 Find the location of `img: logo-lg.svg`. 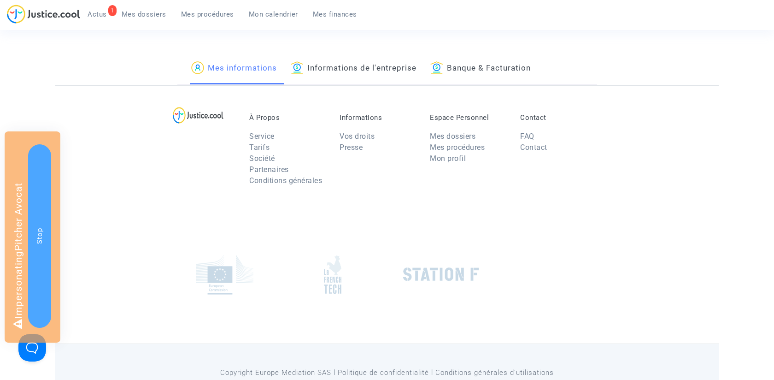

img: logo-lg.svg is located at coordinates (198, 115).